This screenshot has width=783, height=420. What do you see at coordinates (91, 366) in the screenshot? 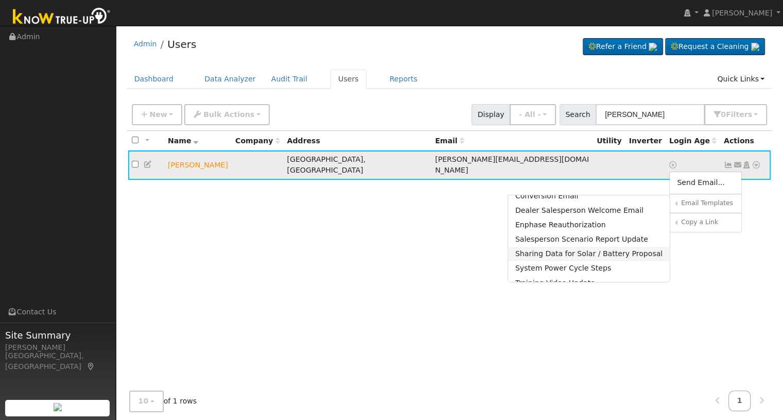
I see `a: Map` at bounding box center [91, 366].